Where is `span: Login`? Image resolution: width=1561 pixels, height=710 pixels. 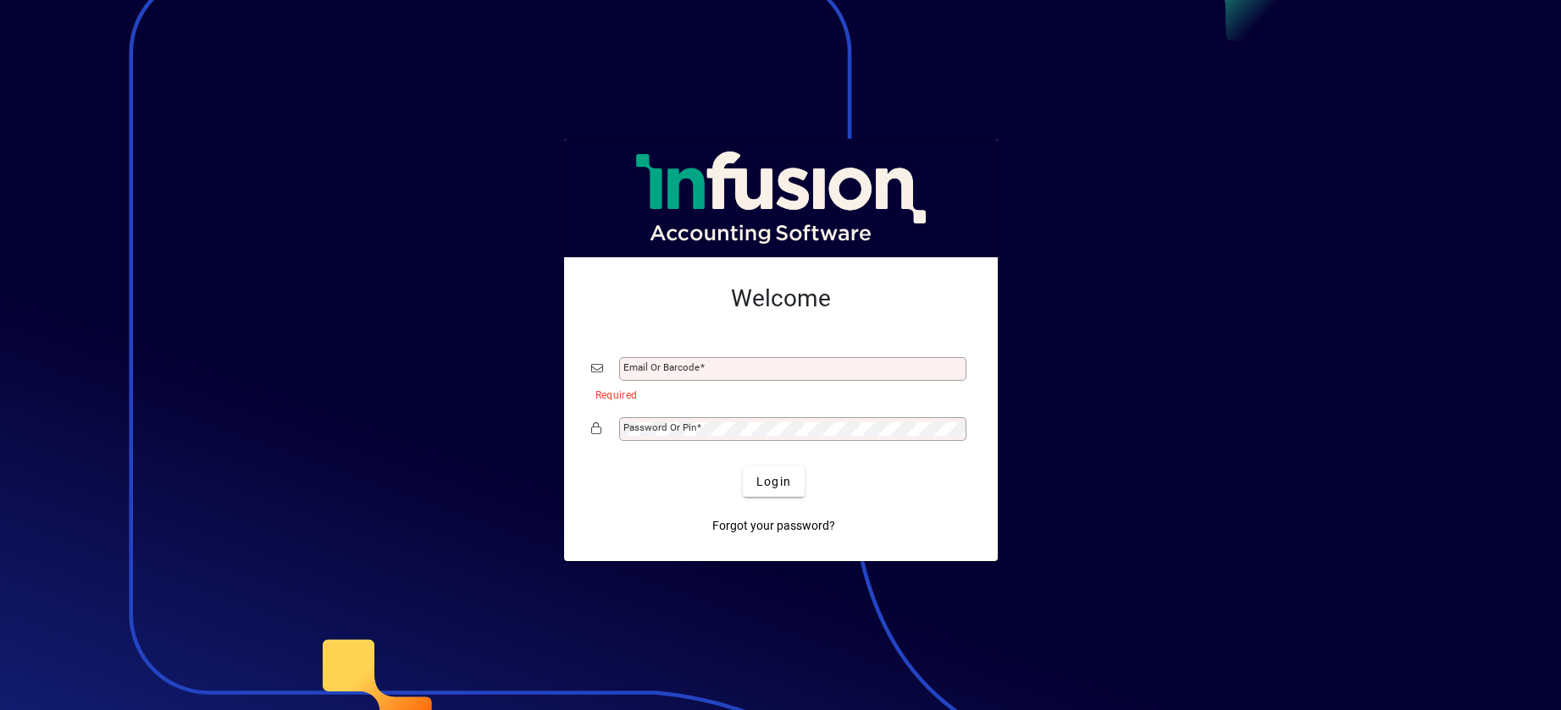 span: Login is located at coordinates (773, 482).